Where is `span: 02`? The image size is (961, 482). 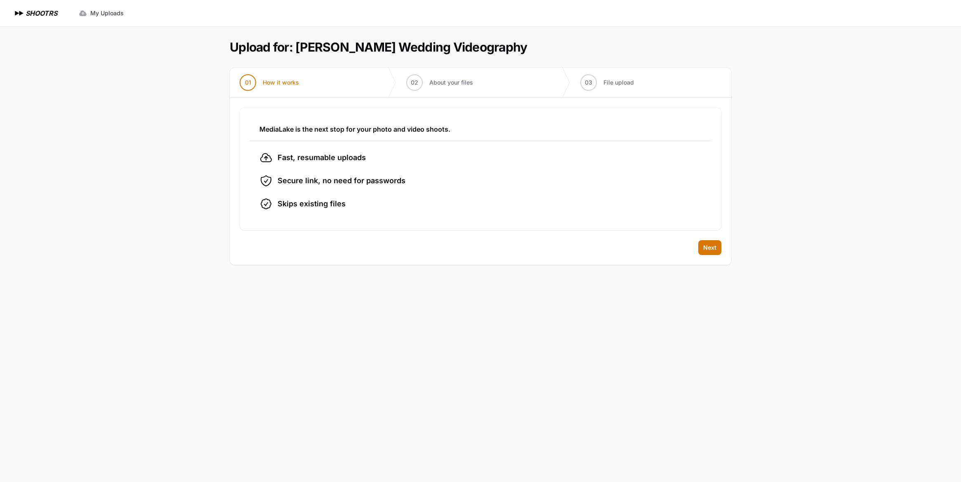
span: 02 is located at coordinates (415, 83).